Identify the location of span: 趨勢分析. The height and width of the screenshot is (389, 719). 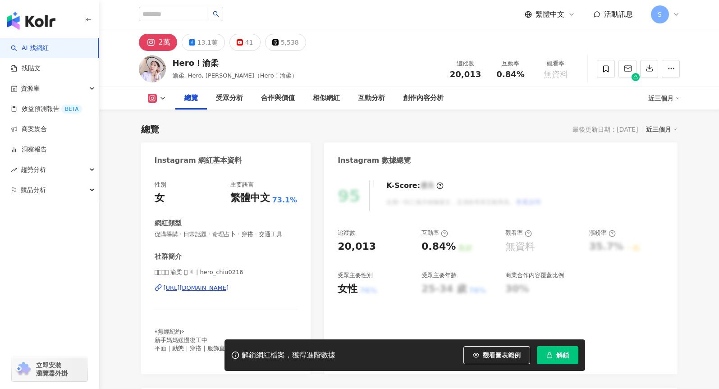
(33, 170).